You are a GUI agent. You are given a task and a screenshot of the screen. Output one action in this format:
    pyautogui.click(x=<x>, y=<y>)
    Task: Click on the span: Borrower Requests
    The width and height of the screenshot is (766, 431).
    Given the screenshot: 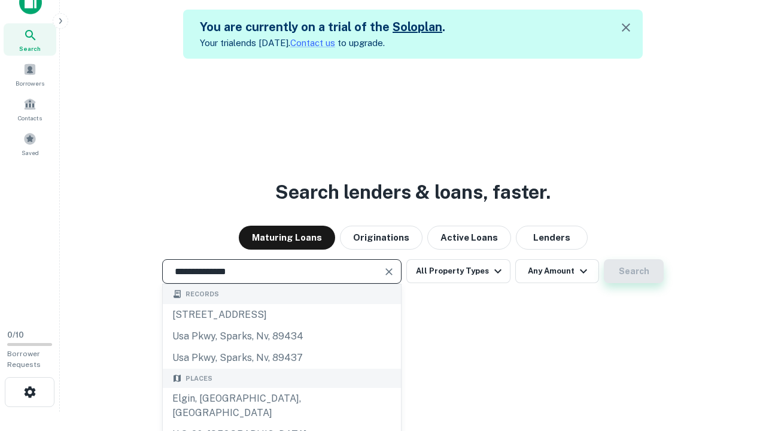 What is the action you would take?
    pyautogui.click(x=24, y=359)
    